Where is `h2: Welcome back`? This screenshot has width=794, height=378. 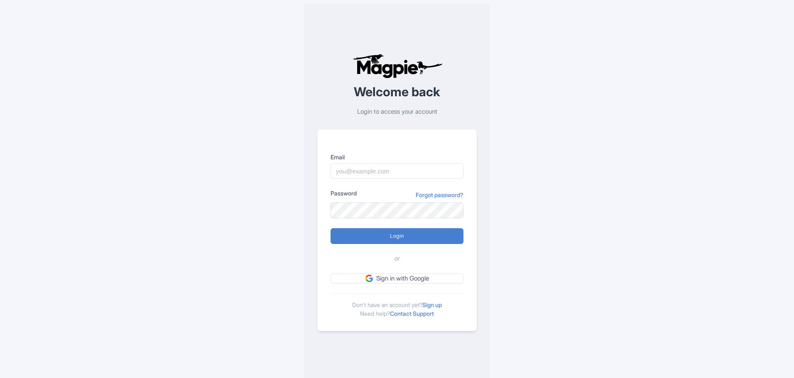 h2: Welcome back is located at coordinates (397, 92).